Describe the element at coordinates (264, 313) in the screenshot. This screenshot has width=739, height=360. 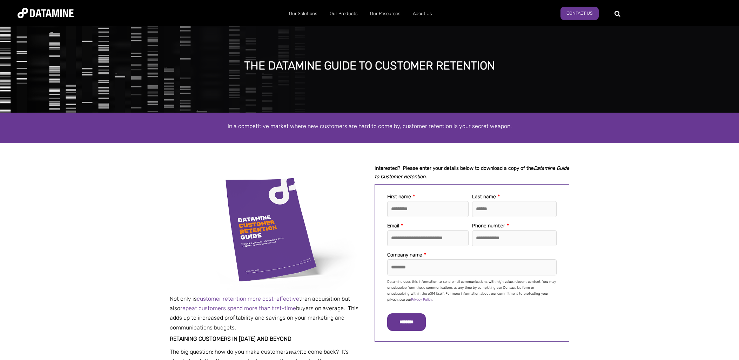
I see `span: Not only is than acquisition but also buyers on average. This adds up to increased profitability ...` at that location.